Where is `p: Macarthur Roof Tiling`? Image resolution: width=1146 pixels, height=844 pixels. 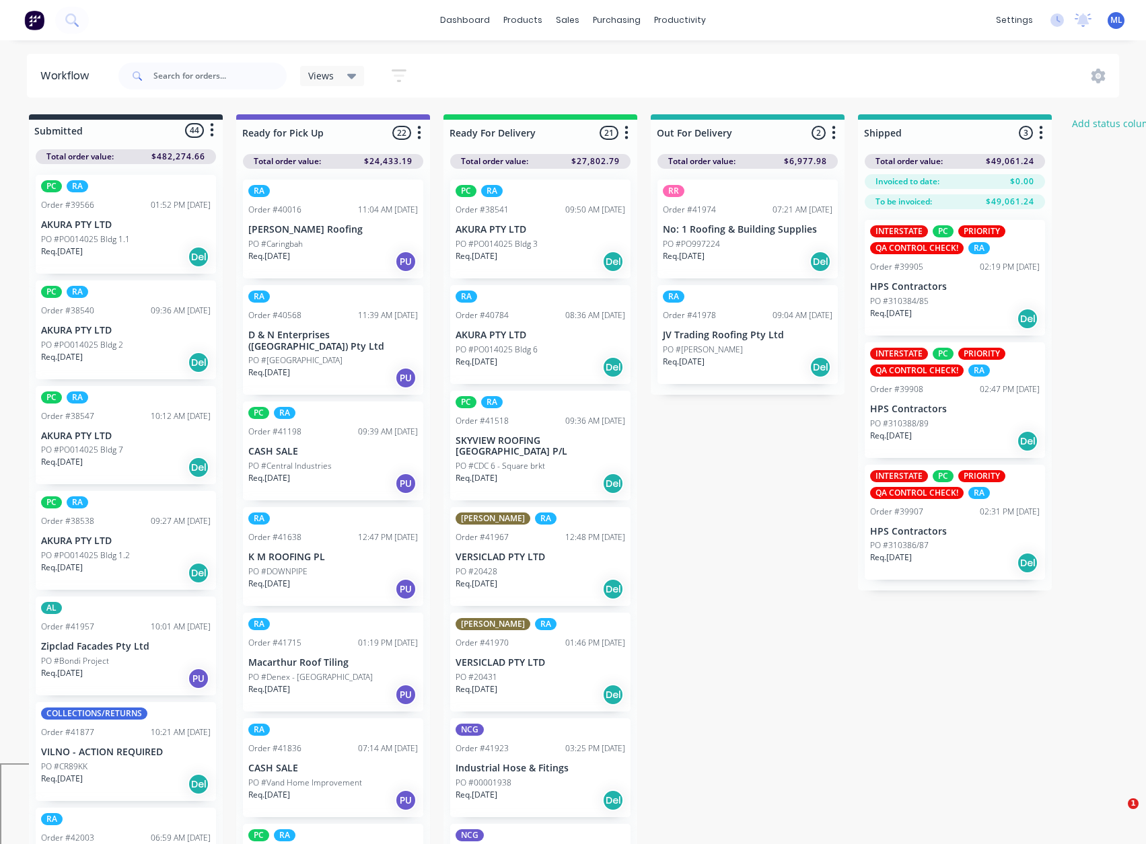
p: Macarthur Roof Tiling is located at coordinates (333, 663).